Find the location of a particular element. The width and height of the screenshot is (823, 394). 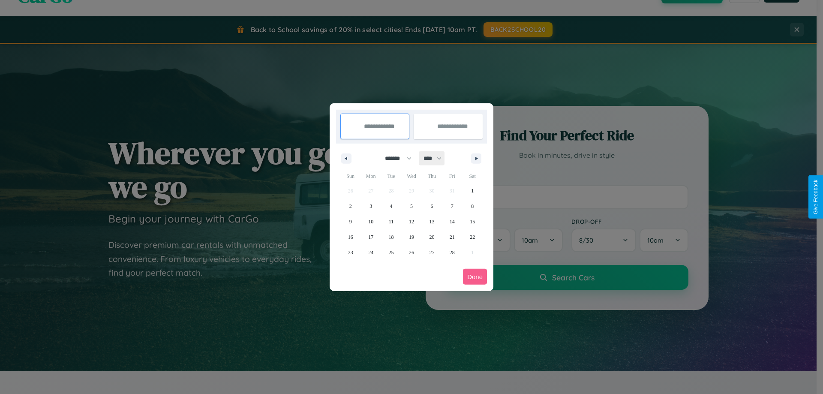

button: 7 is located at coordinates (452, 206).